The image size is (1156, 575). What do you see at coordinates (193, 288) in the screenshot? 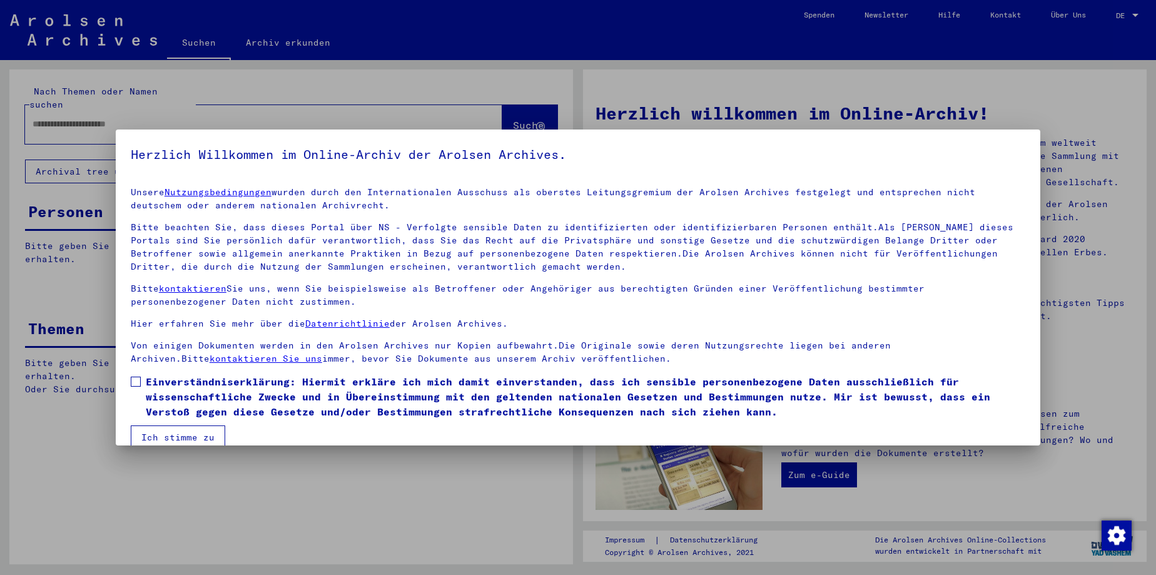
I see `a: kontaktieren` at bounding box center [193, 288].